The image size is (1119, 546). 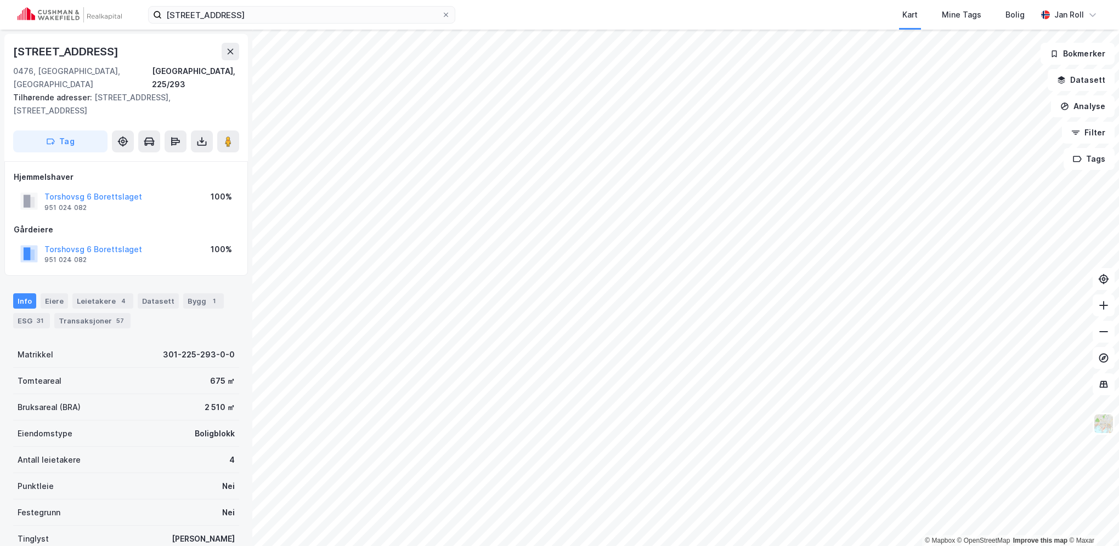 I want to click on a: Mapbox, so click(x=940, y=541).